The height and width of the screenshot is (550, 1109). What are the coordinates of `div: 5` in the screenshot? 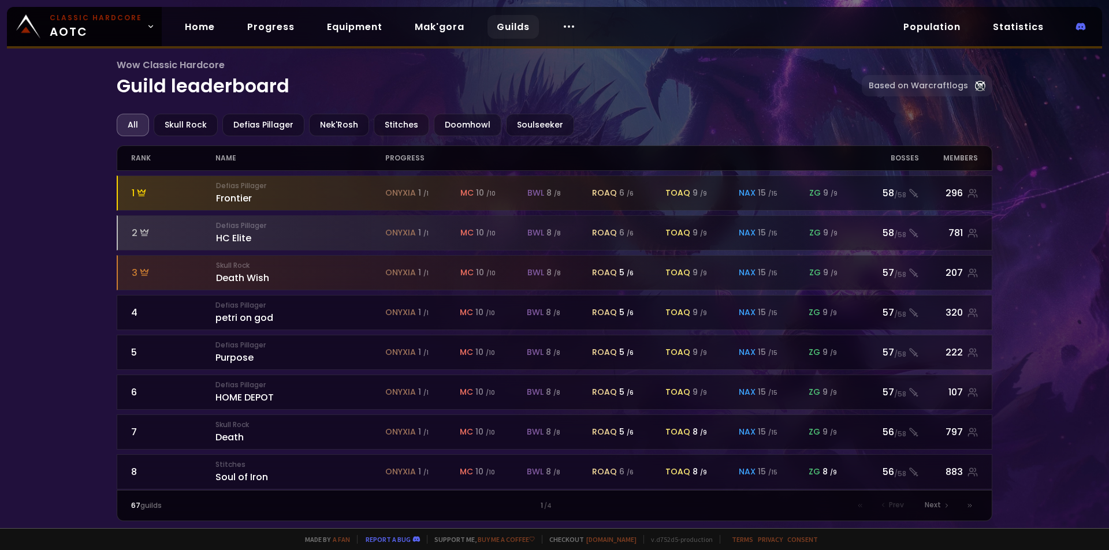 It's located at (626, 352).